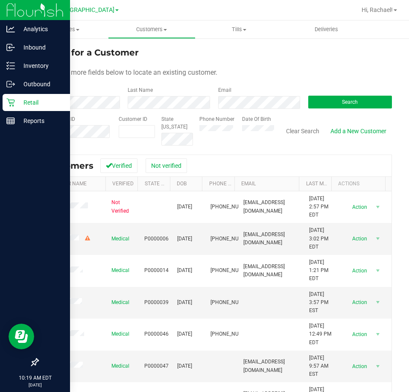  Describe the element at coordinates (35, 377) in the screenshot. I see `p: 10:19 AM EDT` at that location.